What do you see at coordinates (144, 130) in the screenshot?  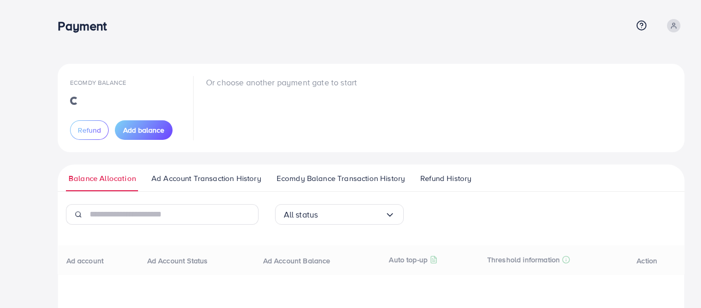 I see `button: Add balance` at bounding box center [144, 130].